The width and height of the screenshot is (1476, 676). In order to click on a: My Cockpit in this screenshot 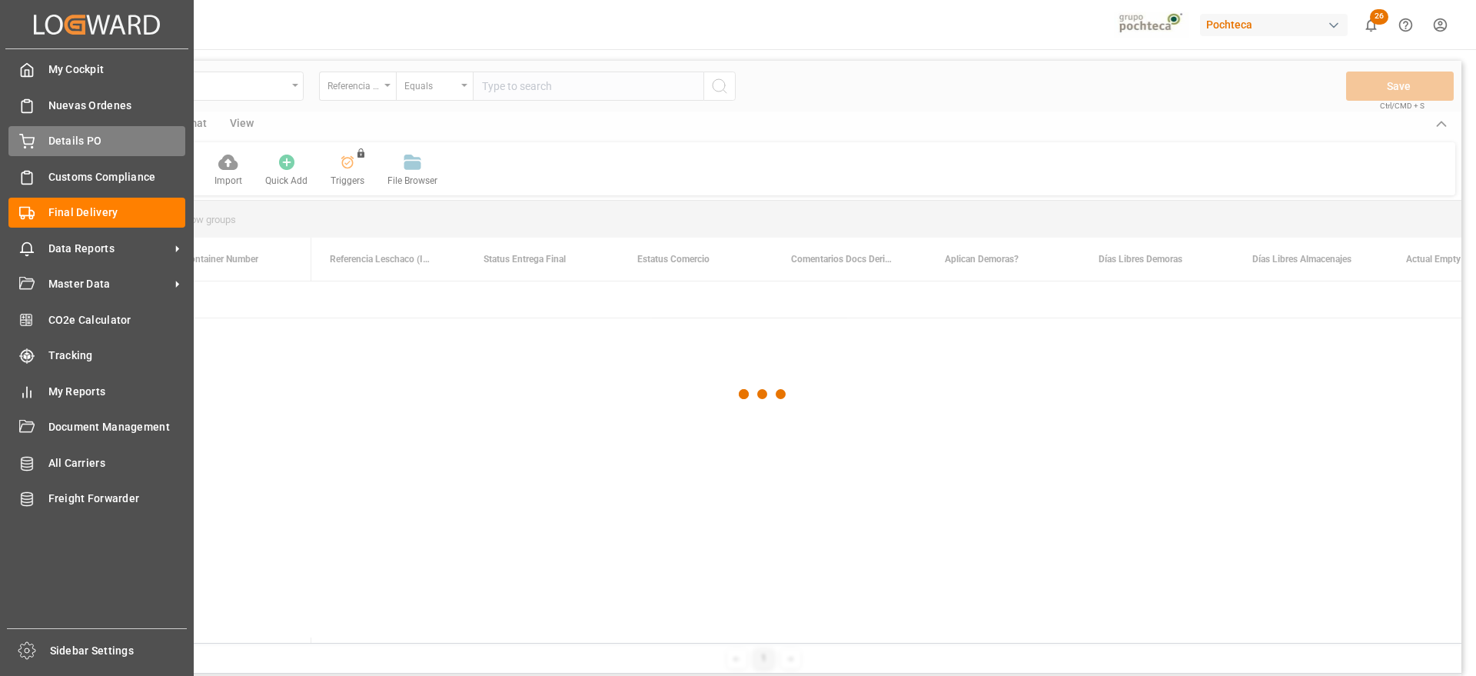, I will do `click(97, 69)`.